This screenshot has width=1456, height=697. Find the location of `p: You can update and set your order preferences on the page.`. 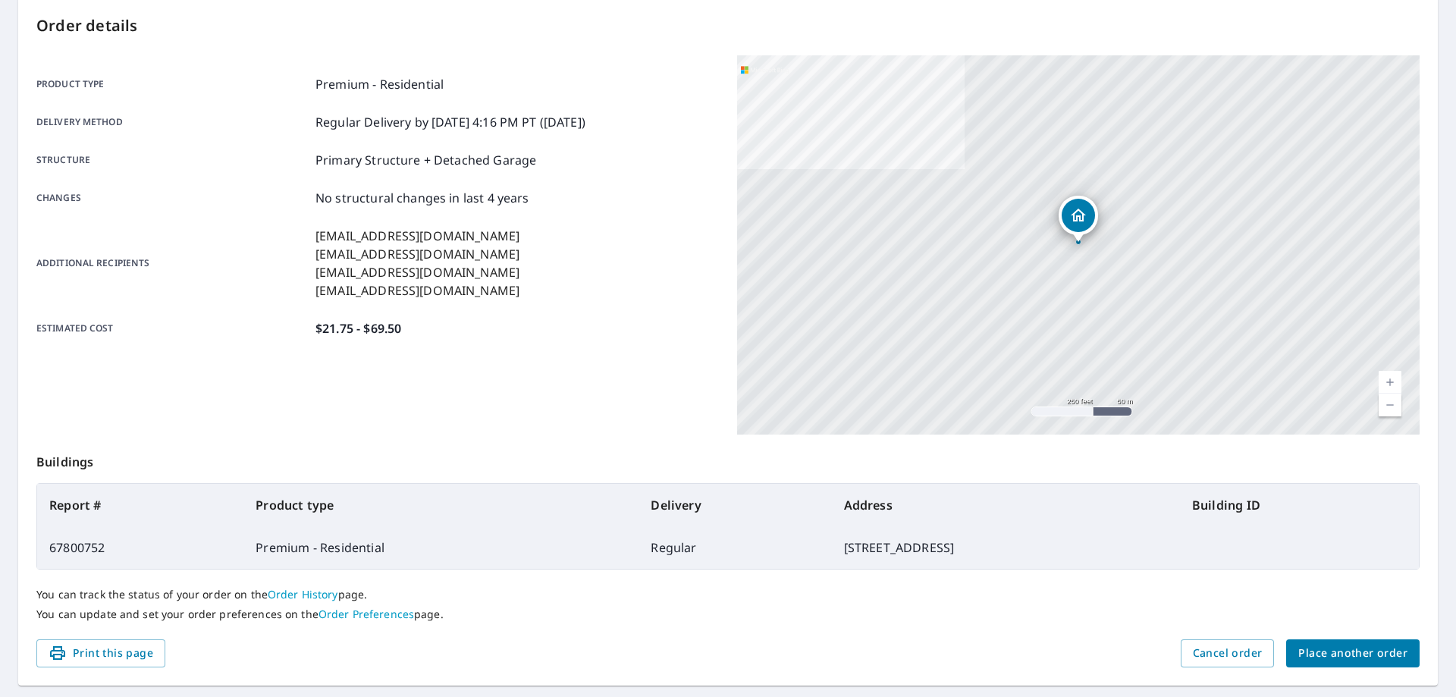

p: You can update and set your order preferences on the page. is located at coordinates (728, 614).